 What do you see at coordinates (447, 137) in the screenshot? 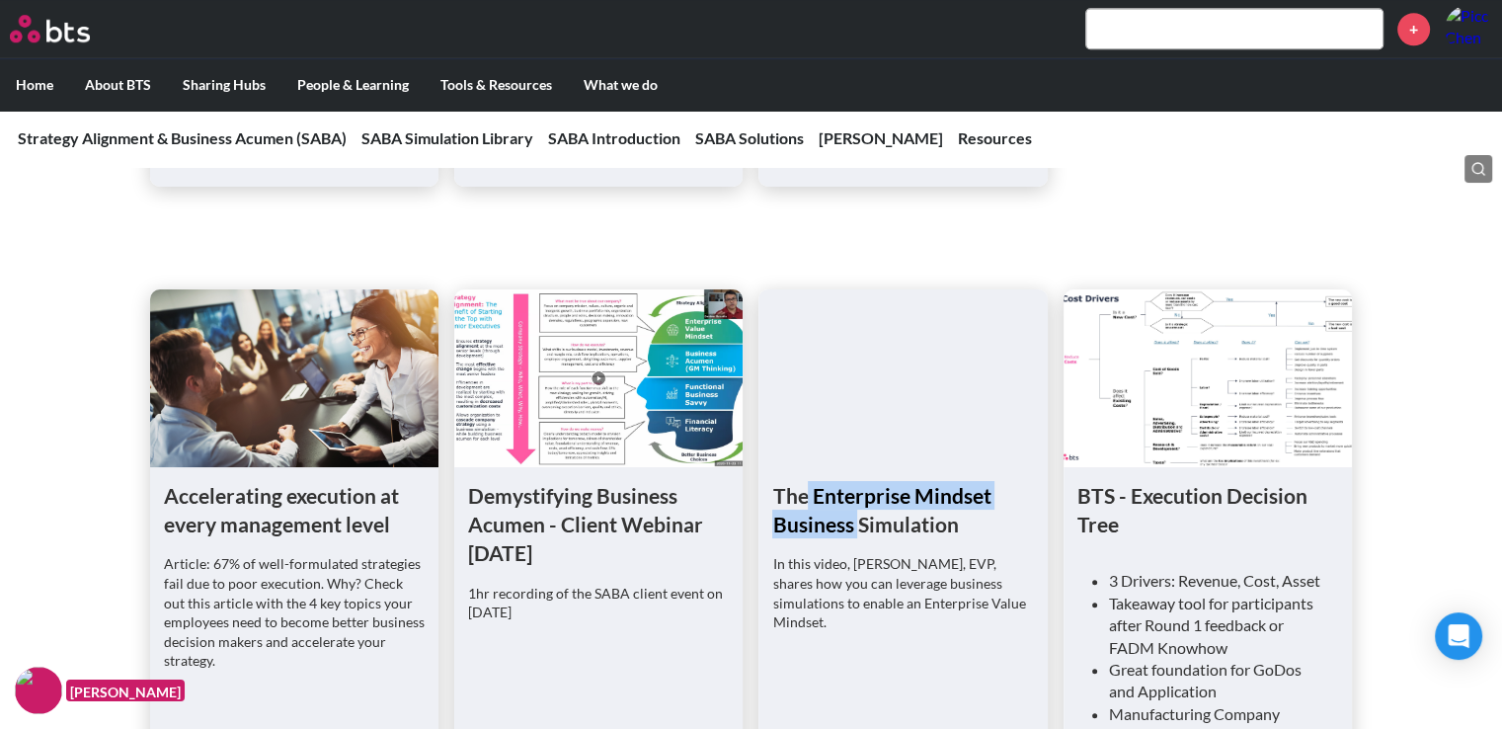
I see `a: SABA Simulation Library` at bounding box center [447, 137].